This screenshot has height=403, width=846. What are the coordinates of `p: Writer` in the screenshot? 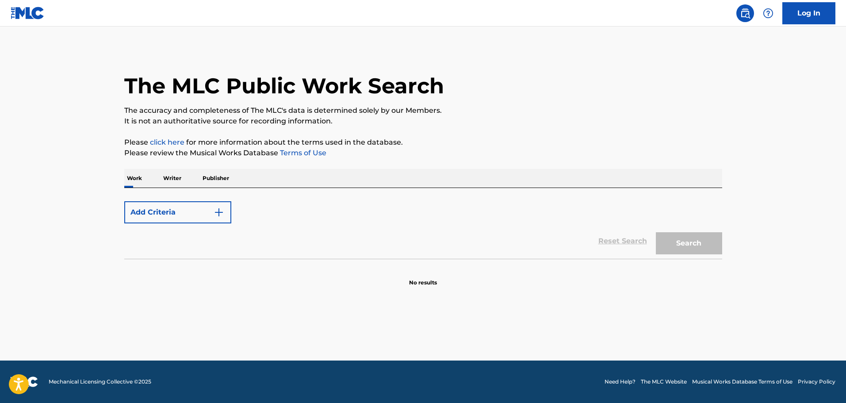 It's located at (172, 178).